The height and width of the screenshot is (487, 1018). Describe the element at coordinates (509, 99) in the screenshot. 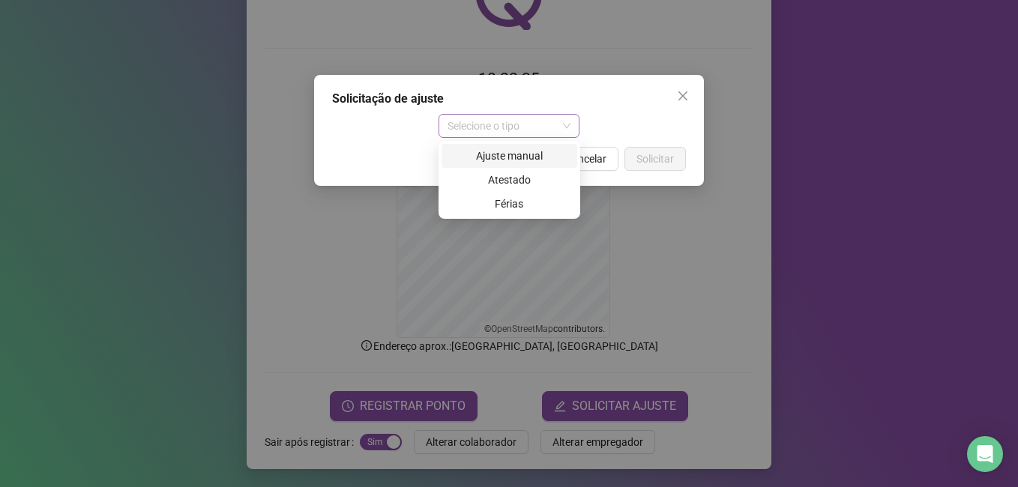

I see `div: Solicitação de ajuste` at that location.